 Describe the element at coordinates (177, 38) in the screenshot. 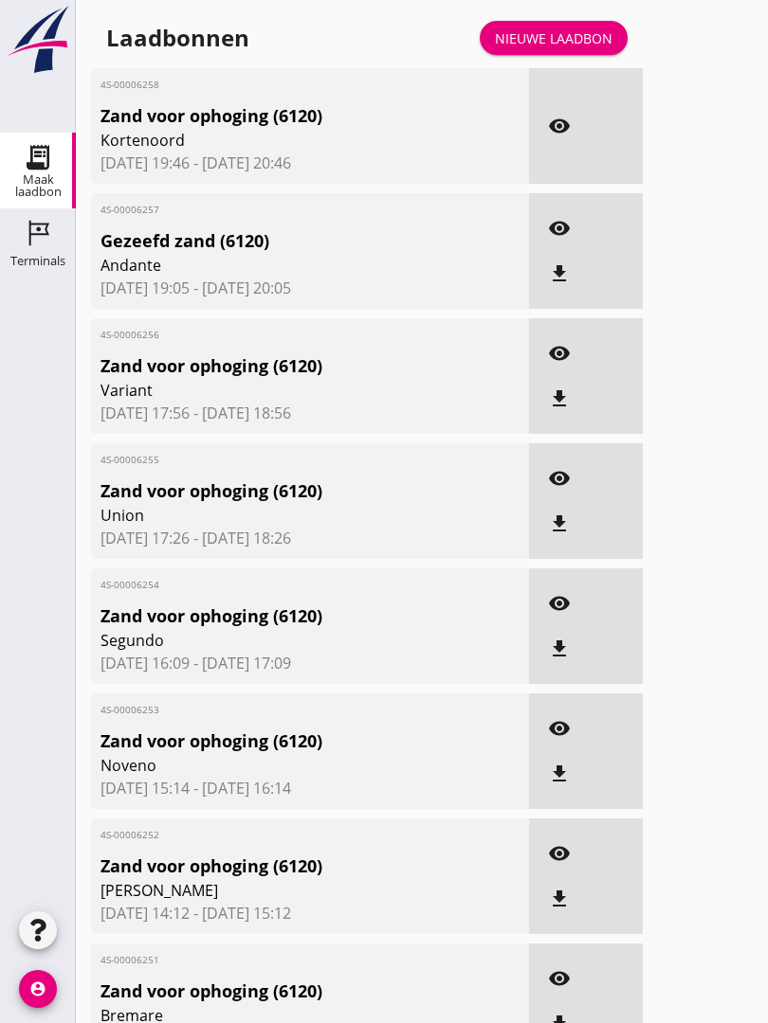

I see `div: Laadbonnen` at that location.